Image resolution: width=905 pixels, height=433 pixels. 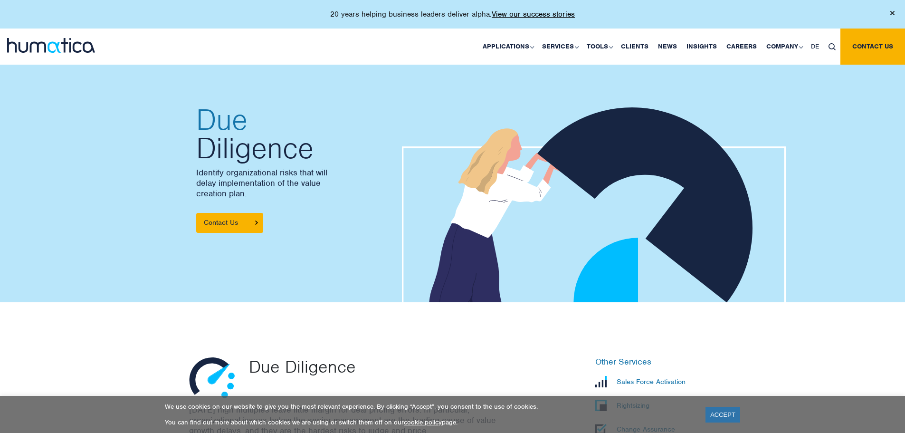 What do you see at coordinates (452, 14) in the screenshot?
I see `p: 20 years helping business leaders deliver alpha.` at bounding box center [452, 14].